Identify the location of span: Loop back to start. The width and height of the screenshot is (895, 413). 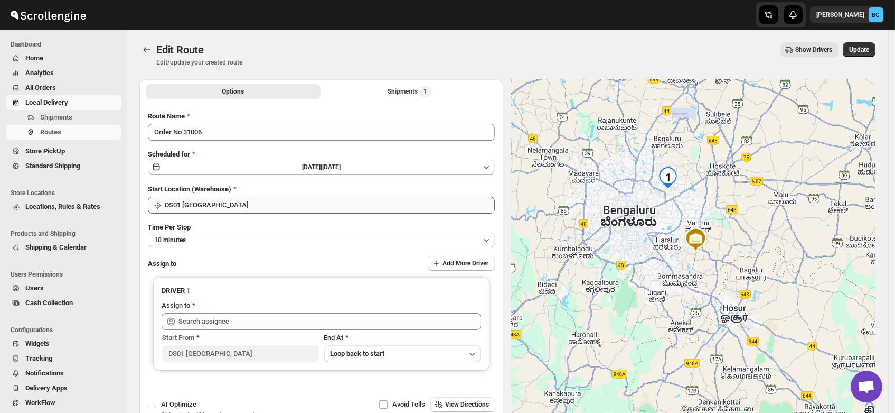
(358, 353).